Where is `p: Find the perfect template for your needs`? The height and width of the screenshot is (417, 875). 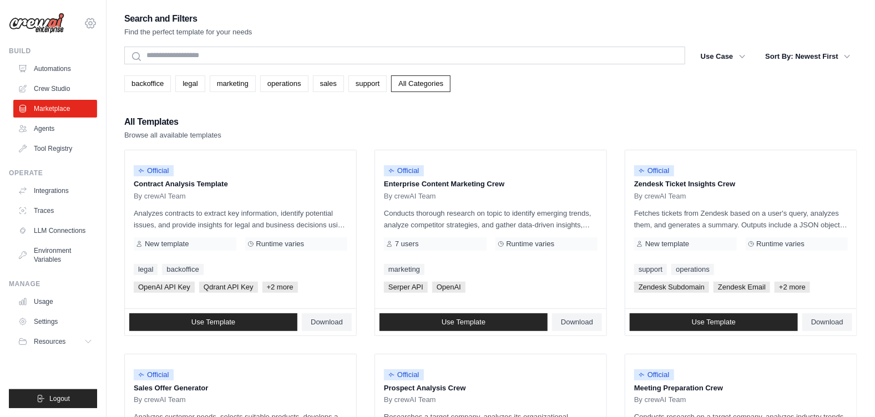
p: Find the perfect template for your needs is located at coordinates (188, 32).